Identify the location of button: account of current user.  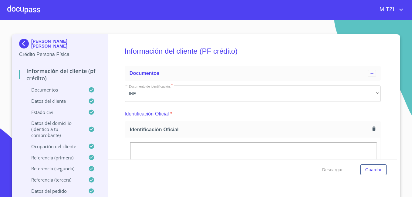
(389, 10).